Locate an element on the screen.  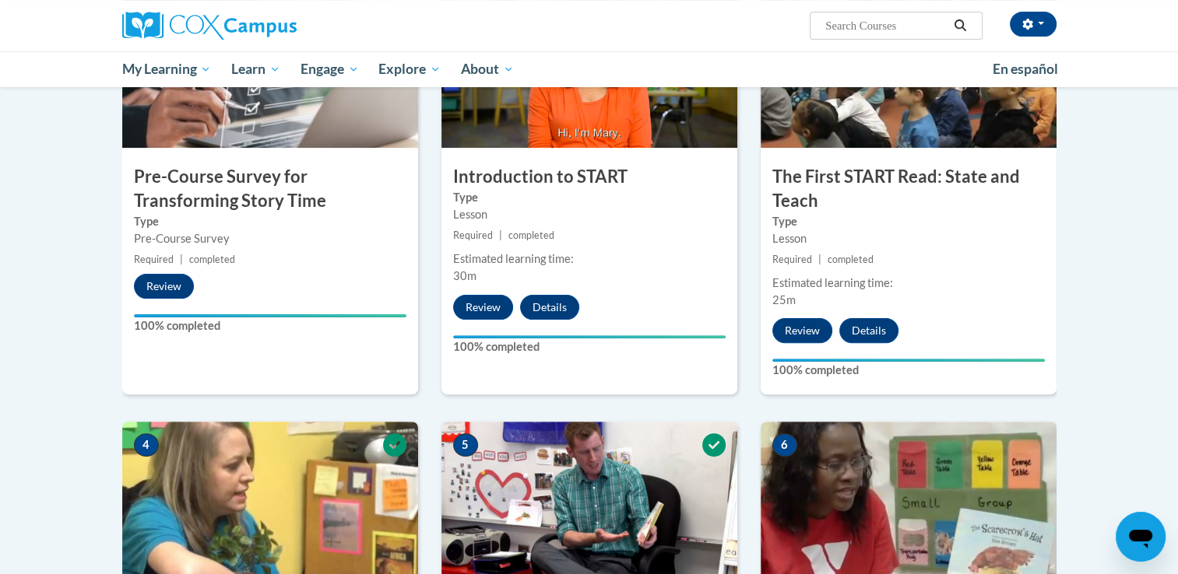
span: 6 is located at coordinates (785, 445).